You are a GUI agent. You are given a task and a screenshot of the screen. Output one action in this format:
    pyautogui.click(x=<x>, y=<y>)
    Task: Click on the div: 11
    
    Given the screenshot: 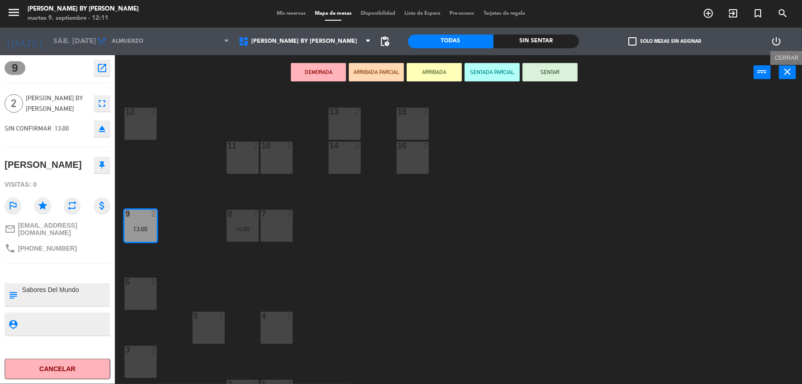 What is the action you would take?
    pyautogui.click(x=227, y=146)
    